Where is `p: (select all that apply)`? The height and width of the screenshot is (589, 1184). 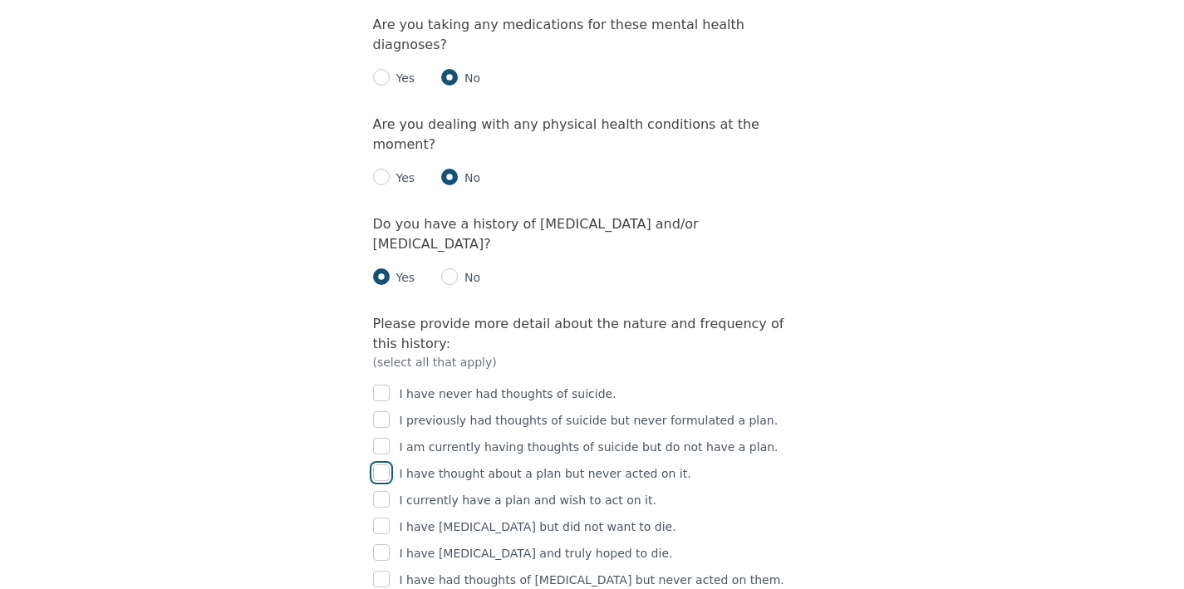
p: (select all that apply) is located at coordinates (592, 362).